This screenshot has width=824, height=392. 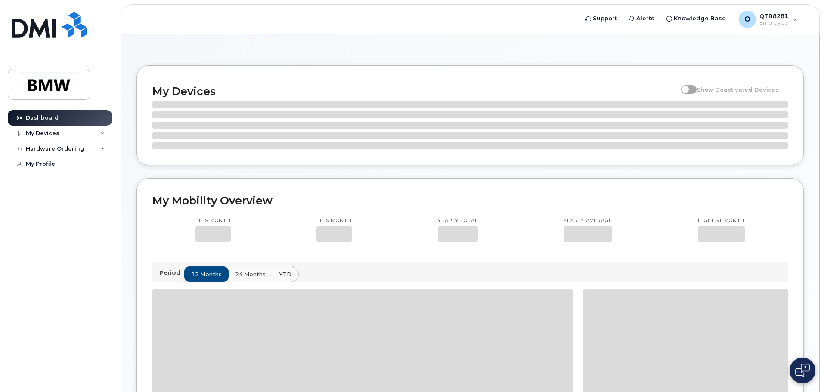 What do you see at coordinates (470, 201) in the screenshot?
I see `h2: My Mobility Overview` at bounding box center [470, 201].